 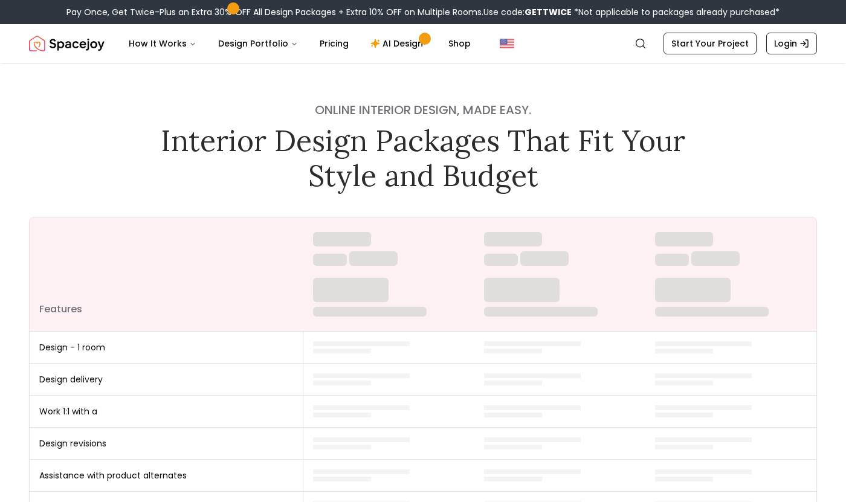 What do you see at coordinates (423, 110) in the screenshot?
I see `h4: Online interior design, made easy.` at bounding box center [423, 110].